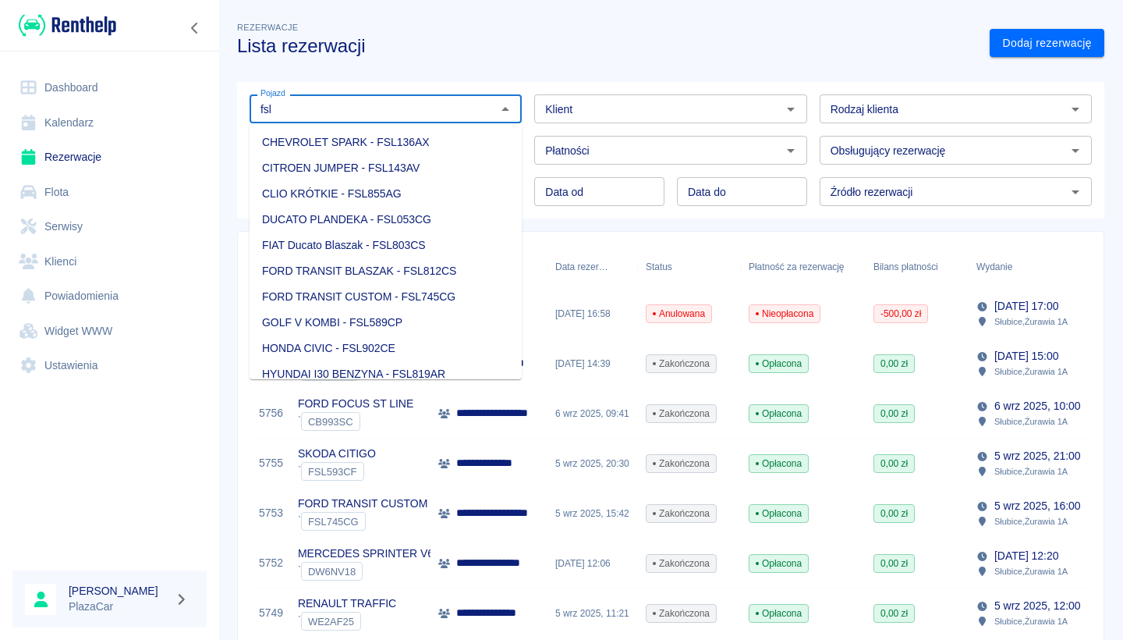 The width and height of the screenshot is (1123, 640). What do you see at coordinates (347, 603) in the screenshot?
I see `p: RENAULT TRAFFIC` at bounding box center [347, 603].